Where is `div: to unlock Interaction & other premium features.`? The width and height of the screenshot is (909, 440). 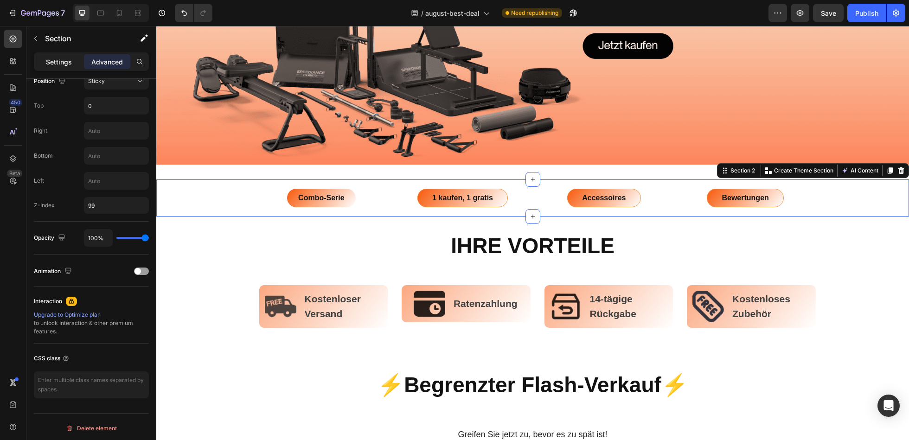 div: to unlock Interaction & other premium features. is located at coordinates (91, 323).